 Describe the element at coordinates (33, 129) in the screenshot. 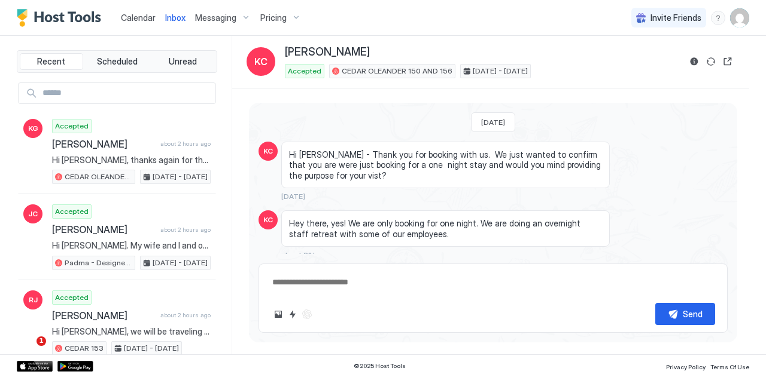

I see `span: KG` at that location.